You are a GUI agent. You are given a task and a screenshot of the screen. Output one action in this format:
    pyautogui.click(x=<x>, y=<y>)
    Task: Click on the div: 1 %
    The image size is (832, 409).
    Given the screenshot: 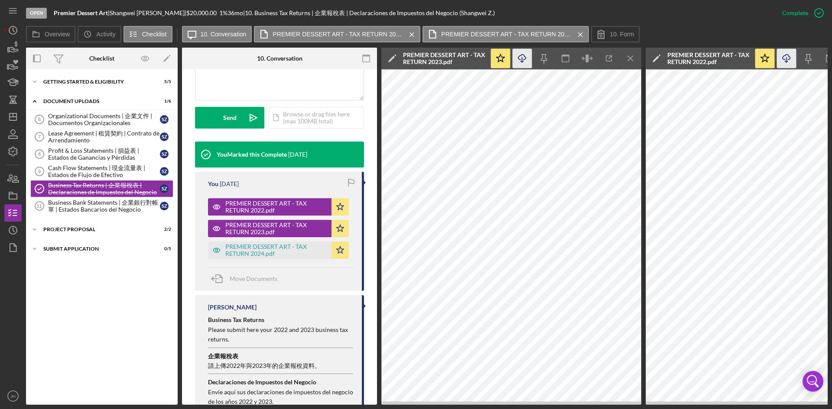 What is the action you would take?
    pyautogui.click(x=223, y=13)
    